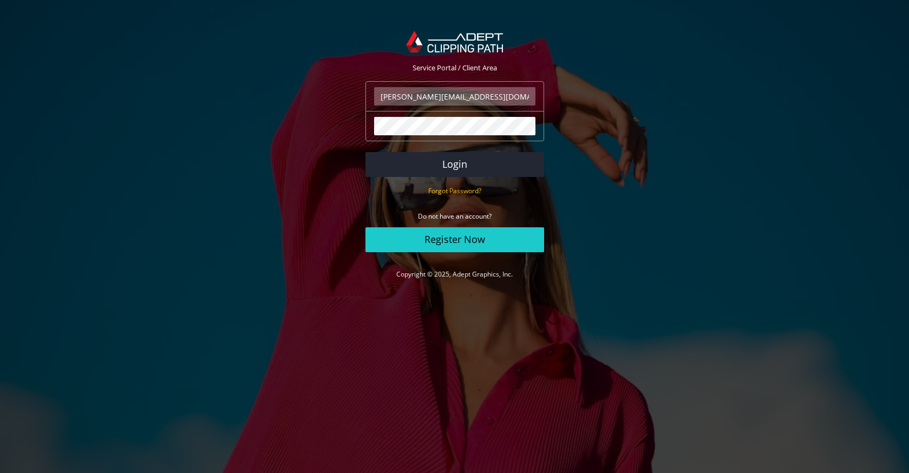  What do you see at coordinates (455, 191) in the screenshot?
I see `a: Forgot Password?` at bounding box center [455, 191].